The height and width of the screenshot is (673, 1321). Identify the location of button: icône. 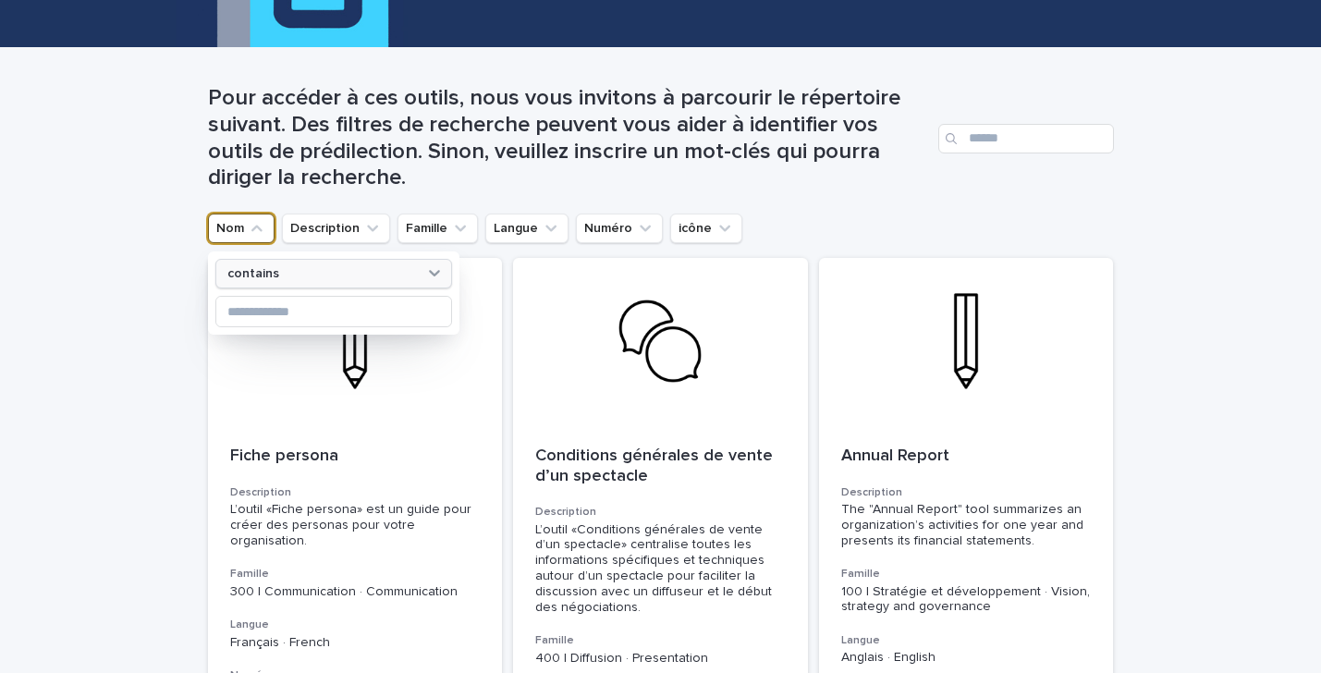
(706, 228).